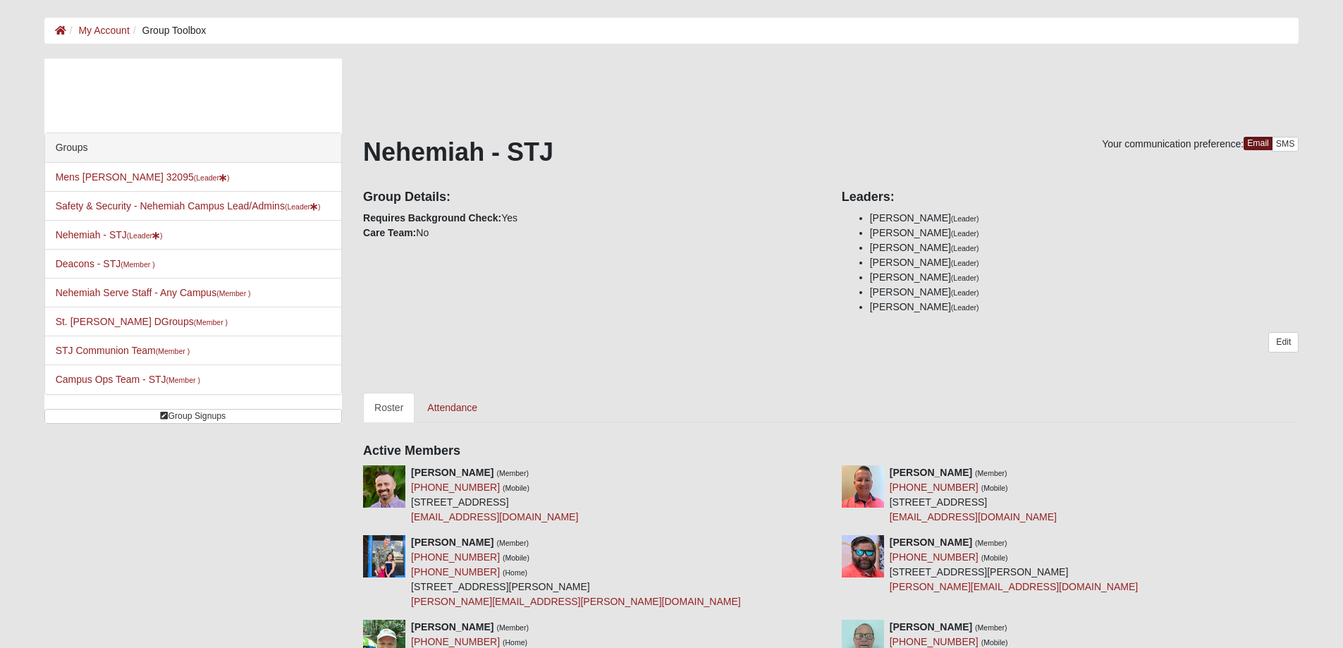  Describe the element at coordinates (388, 407) in the screenshot. I see `a: Roster` at that location.